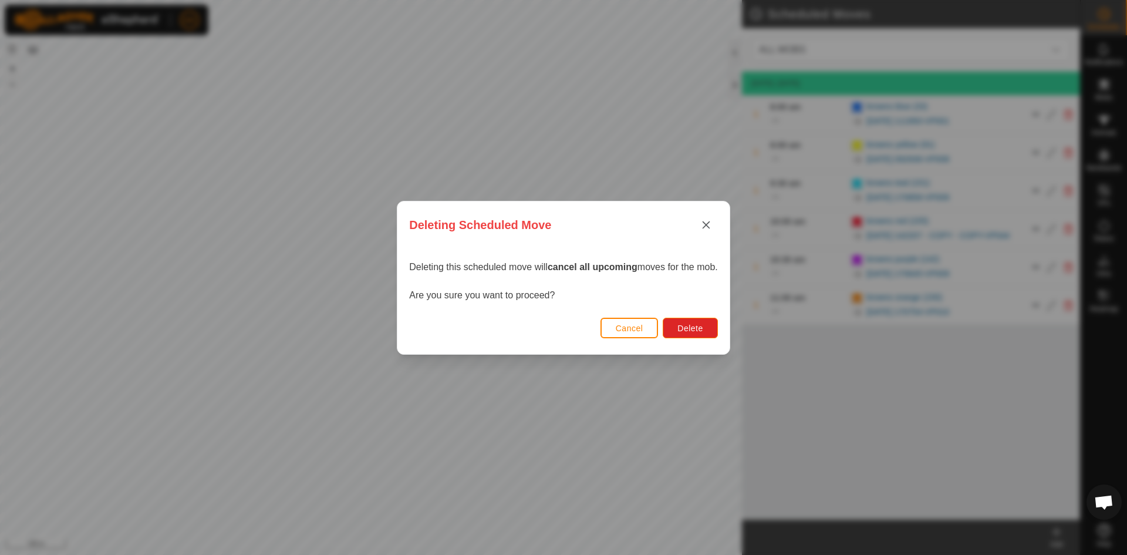 This screenshot has height=555, width=1127. Describe the element at coordinates (563, 267) in the screenshot. I see `p: Deleting this scheduled move will moves for the mob.` at that location.